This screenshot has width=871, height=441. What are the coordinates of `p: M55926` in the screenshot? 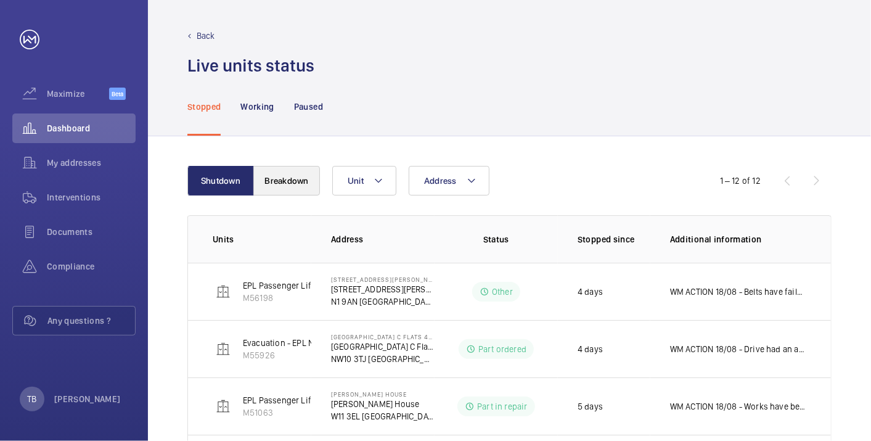 It's located at (315, 355).